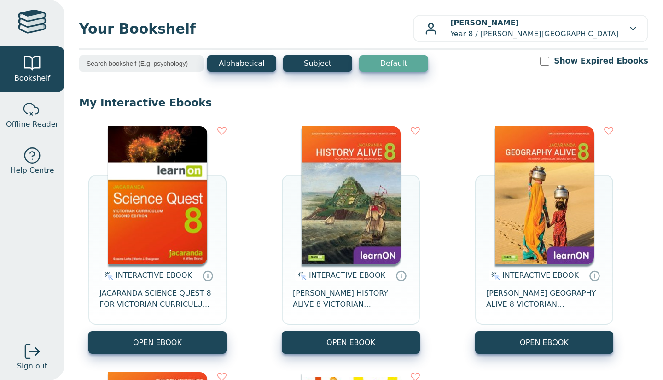 The width and height of the screenshot is (663, 380). Describe the element at coordinates (157, 195) in the screenshot. I see `img: fffb2005-5288-ea11-a992-0272d098c78b.png` at that location.